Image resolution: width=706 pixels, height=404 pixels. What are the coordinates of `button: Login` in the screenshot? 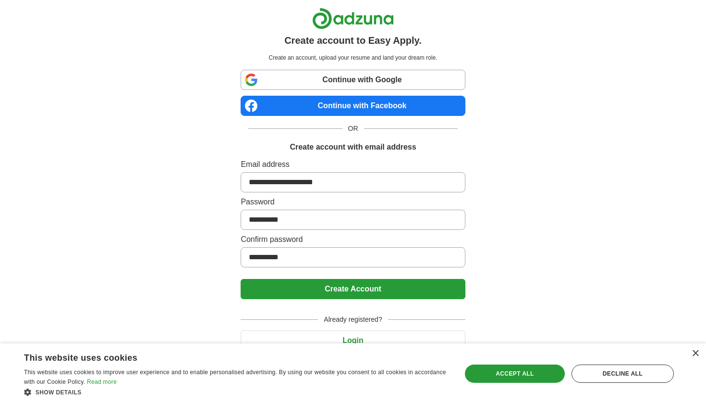 It's located at (353, 340).